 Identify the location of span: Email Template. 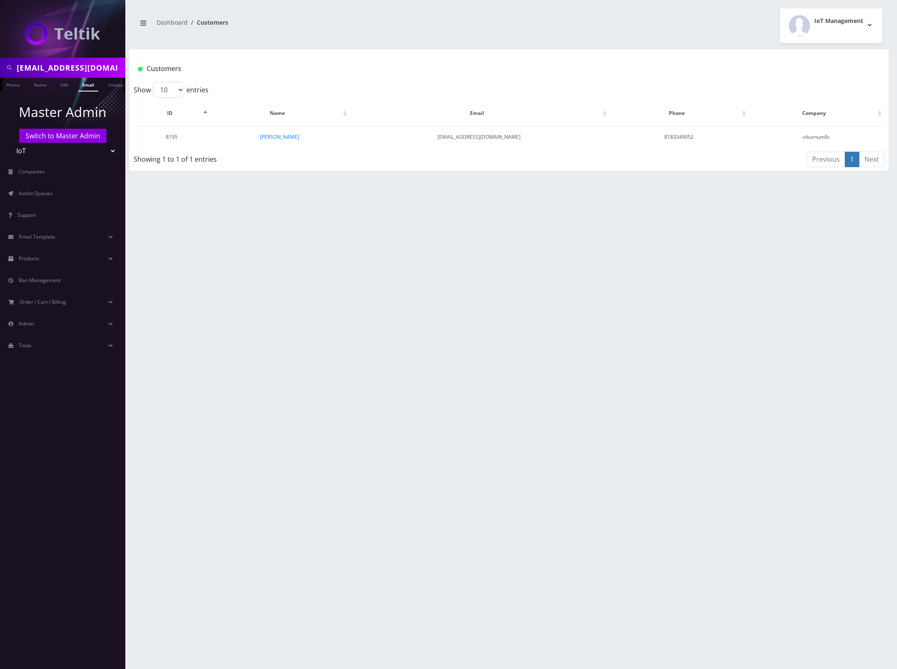
(37, 236).